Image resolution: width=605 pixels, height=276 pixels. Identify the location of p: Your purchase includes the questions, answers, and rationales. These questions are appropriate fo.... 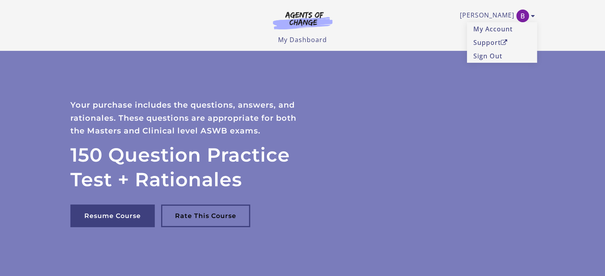
(186, 118).